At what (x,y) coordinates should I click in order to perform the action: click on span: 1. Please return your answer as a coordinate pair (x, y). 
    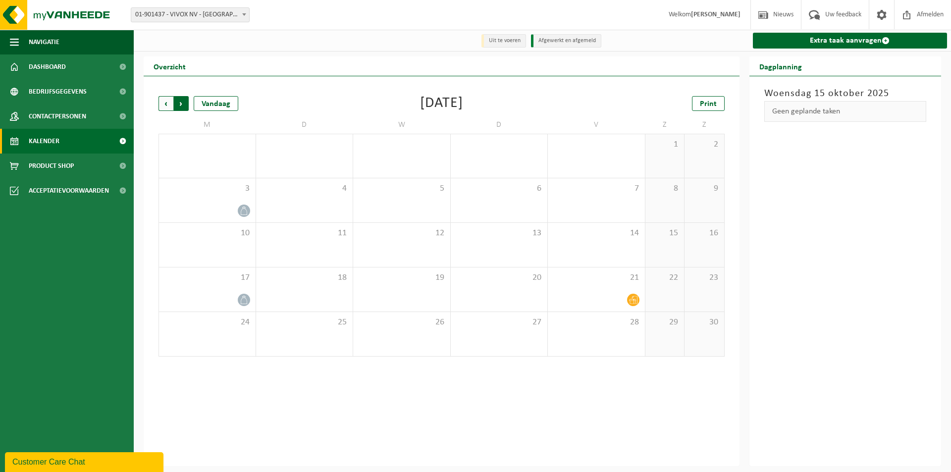
    Looking at the image, I should click on (665, 145).